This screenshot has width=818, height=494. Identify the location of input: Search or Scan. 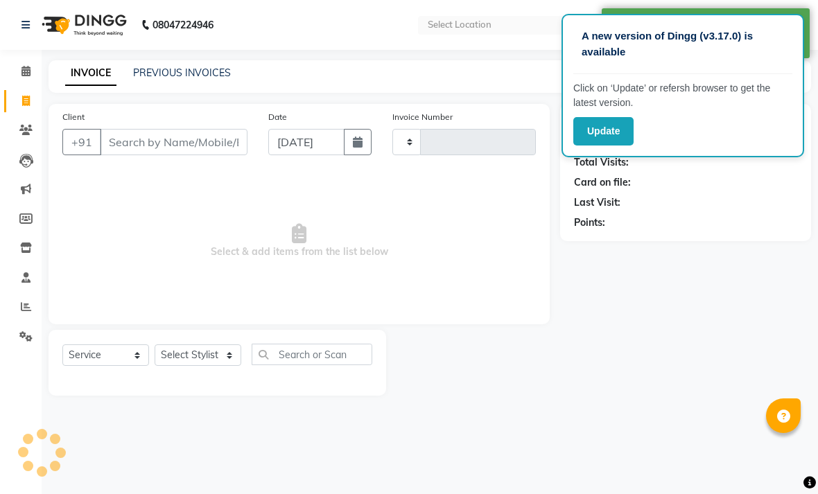
(312, 354).